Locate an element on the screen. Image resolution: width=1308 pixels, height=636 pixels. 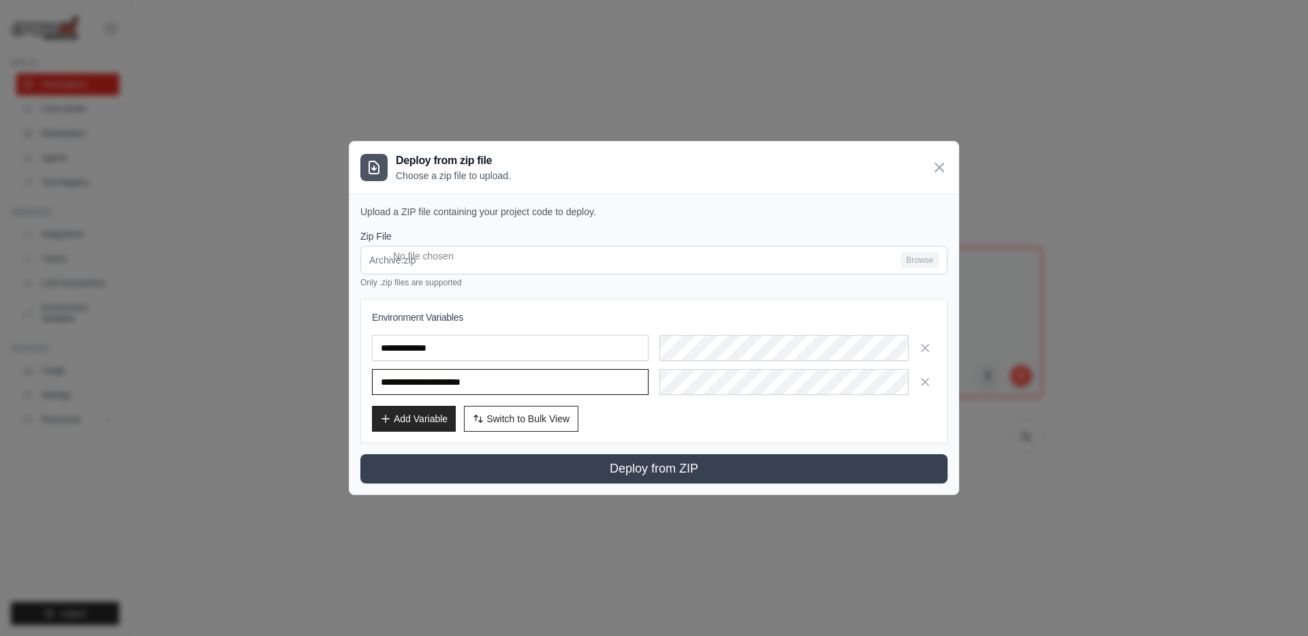
h3: Deploy from zip file is located at coordinates (453, 161).